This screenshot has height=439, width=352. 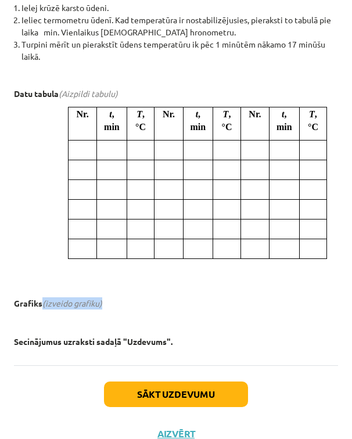 What do you see at coordinates (179, 51) in the screenshot?
I see `li: Turpini mērīt un pierakstīt ūdens temperatūru ik pēc 1 minūtēm nākamo 17 minūšu laikā.` at bounding box center [179, 51].